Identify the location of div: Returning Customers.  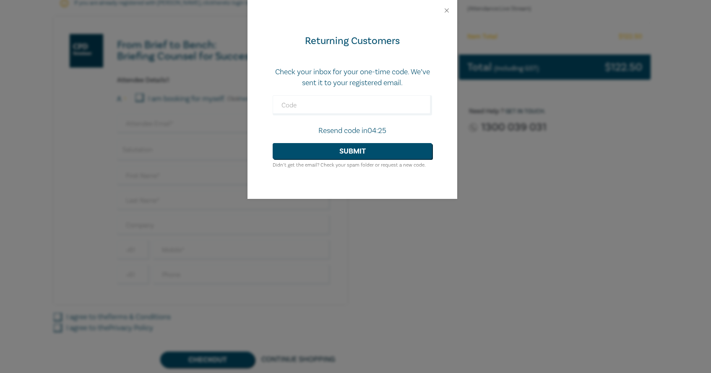
(352, 41).